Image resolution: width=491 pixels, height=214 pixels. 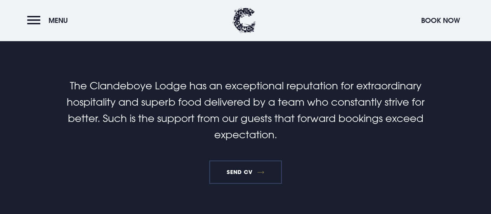 I want to click on button: Menu, so click(x=49, y=20).